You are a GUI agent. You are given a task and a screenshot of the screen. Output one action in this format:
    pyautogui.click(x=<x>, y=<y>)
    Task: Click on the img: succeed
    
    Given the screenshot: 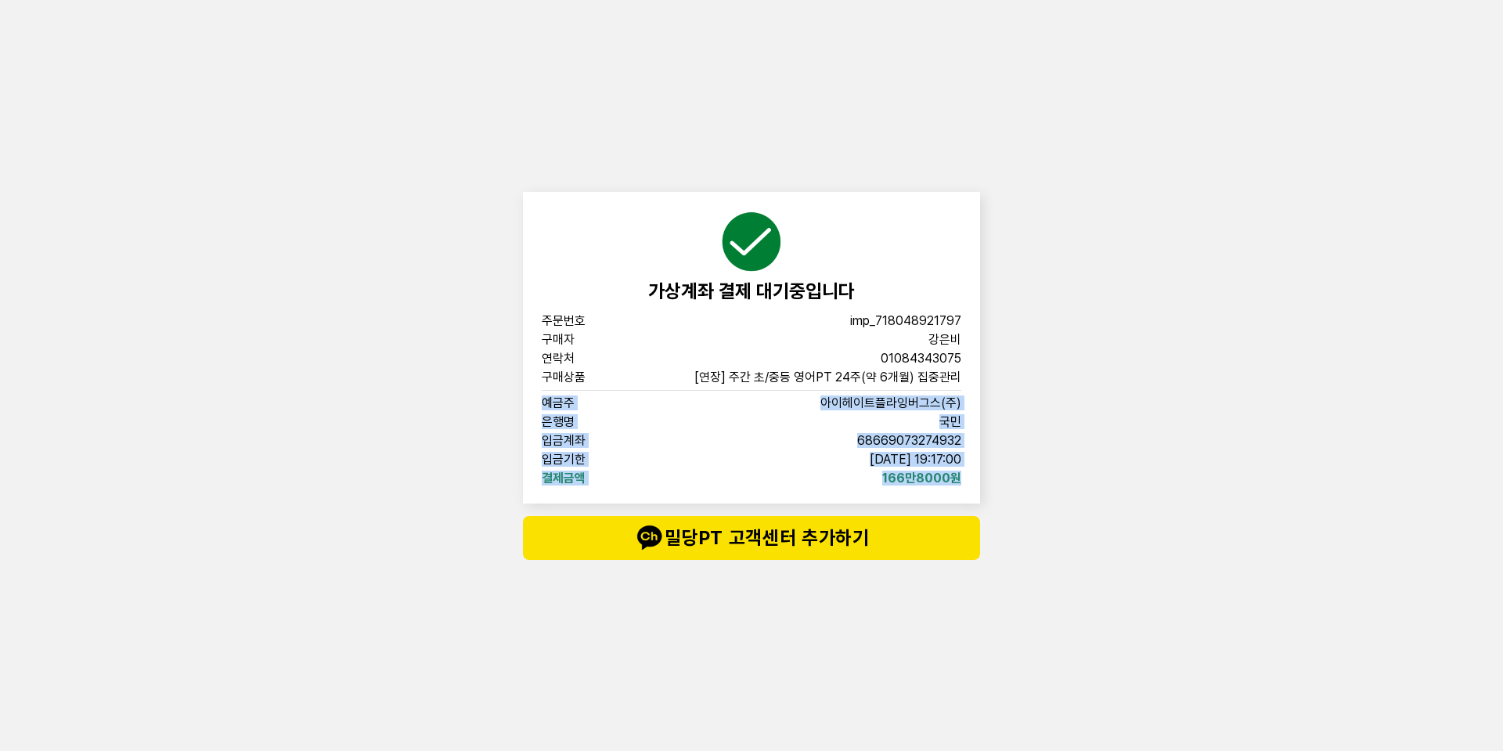 What is the action you would take?
    pyautogui.click(x=752, y=242)
    